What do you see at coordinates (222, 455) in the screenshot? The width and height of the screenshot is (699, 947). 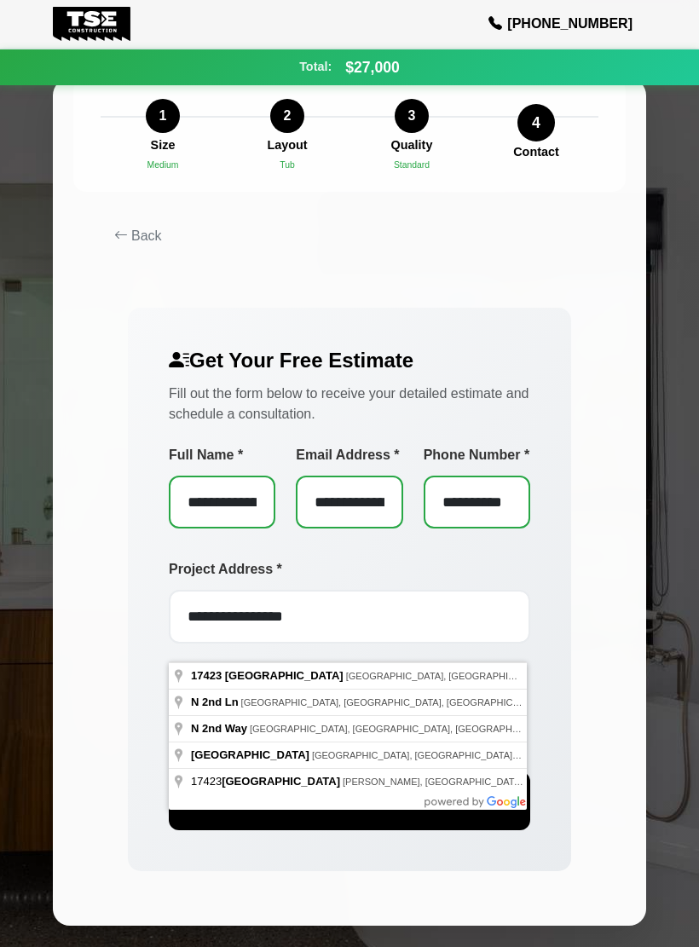 I see `label: Full Name *` at bounding box center [222, 455].